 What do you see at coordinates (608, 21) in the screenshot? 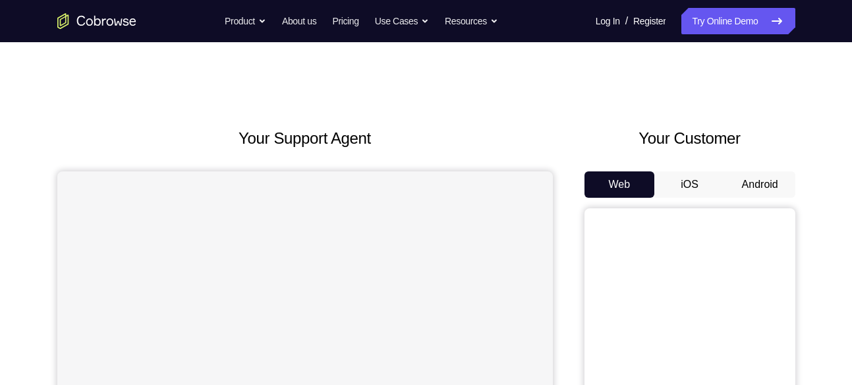
I see `a: Log In` at bounding box center [608, 21].